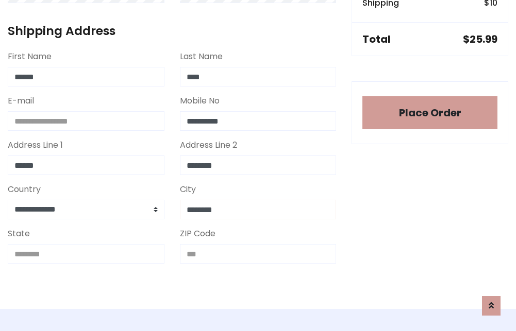 This screenshot has height=331, width=516. What do you see at coordinates (187, 190) in the screenshot?
I see `label: City` at bounding box center [187, 190].